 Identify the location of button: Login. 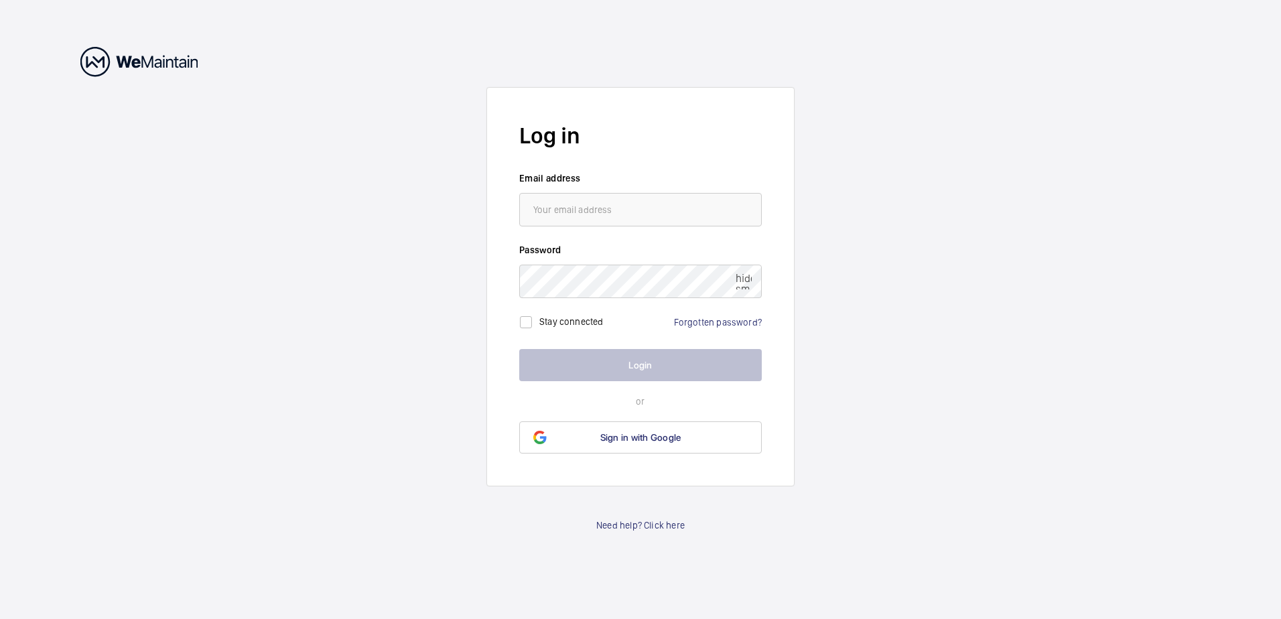
(641, 365).